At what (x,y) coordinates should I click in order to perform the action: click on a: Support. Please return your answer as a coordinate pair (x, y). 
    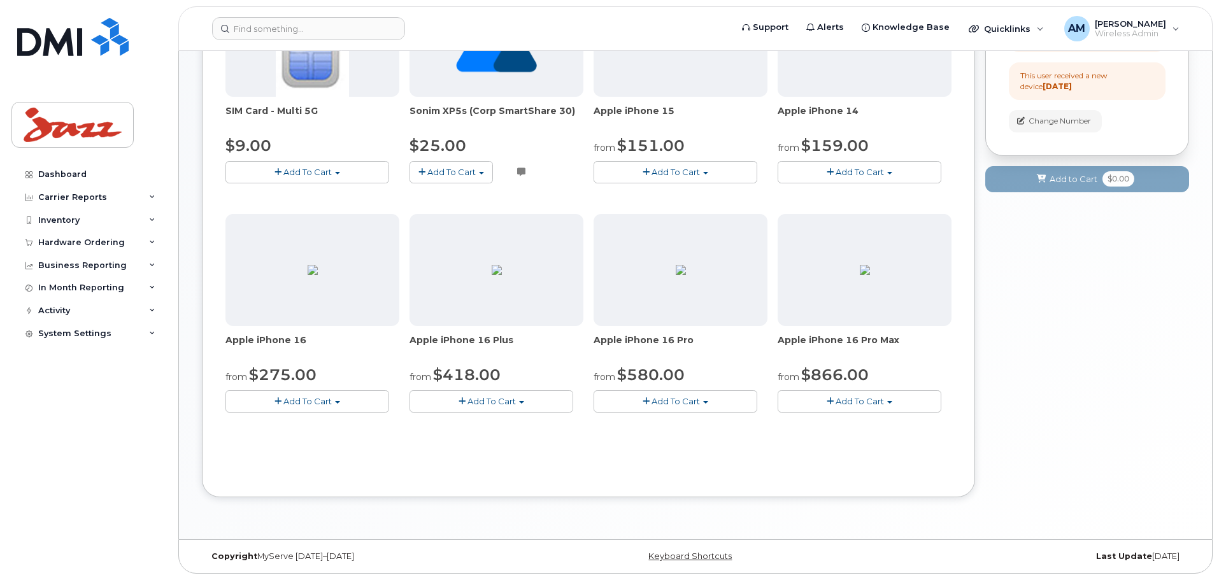
    Looking at the image, I should click on (765, 27).